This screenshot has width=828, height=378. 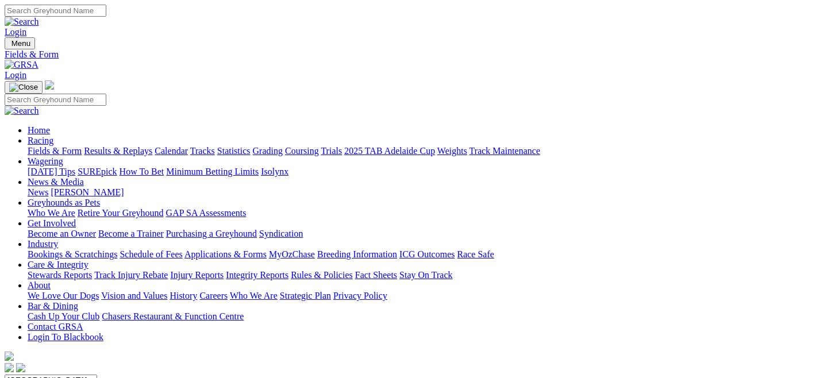 What do you see at coordinates (64, 202) in the screenshot?
I see `a: Greyhounds as Pets` at bounding box center [64, 202].